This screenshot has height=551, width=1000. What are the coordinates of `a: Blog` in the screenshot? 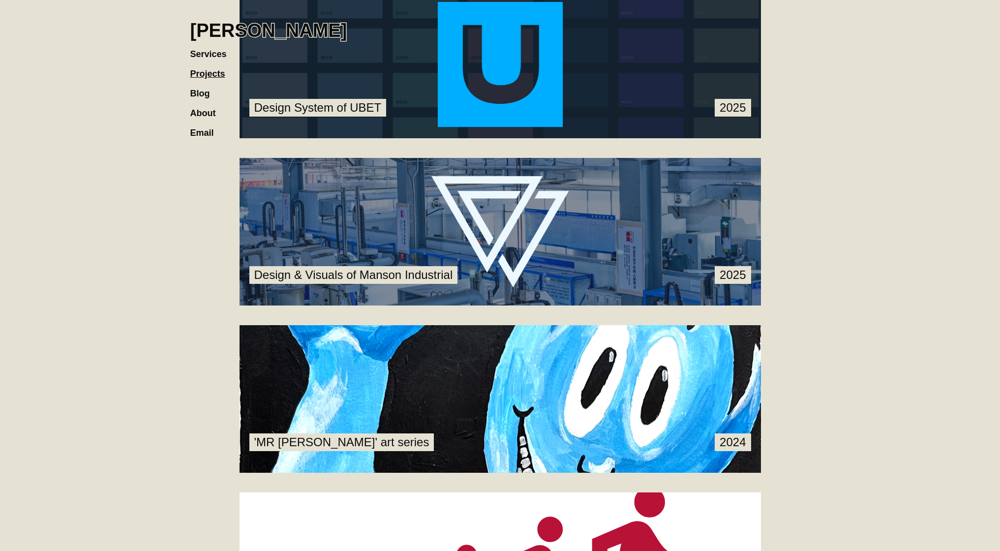 It's located at (205, 89).